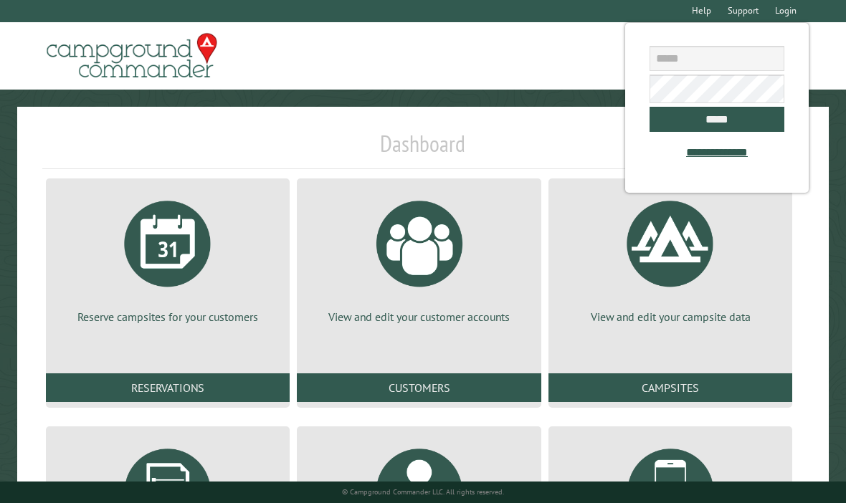  Describe the element at coordinates (419, 317) in the screenshot. I see `p: View and edit your customer accounts` at that location.